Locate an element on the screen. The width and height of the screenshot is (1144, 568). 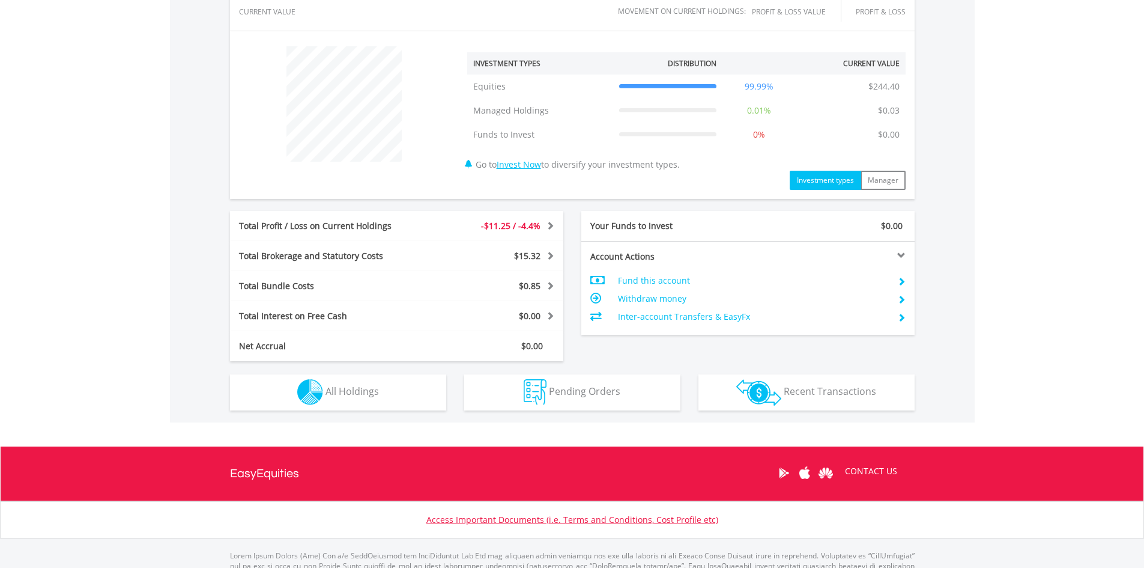
td: 0.01% is located at coordinates (759, 111).